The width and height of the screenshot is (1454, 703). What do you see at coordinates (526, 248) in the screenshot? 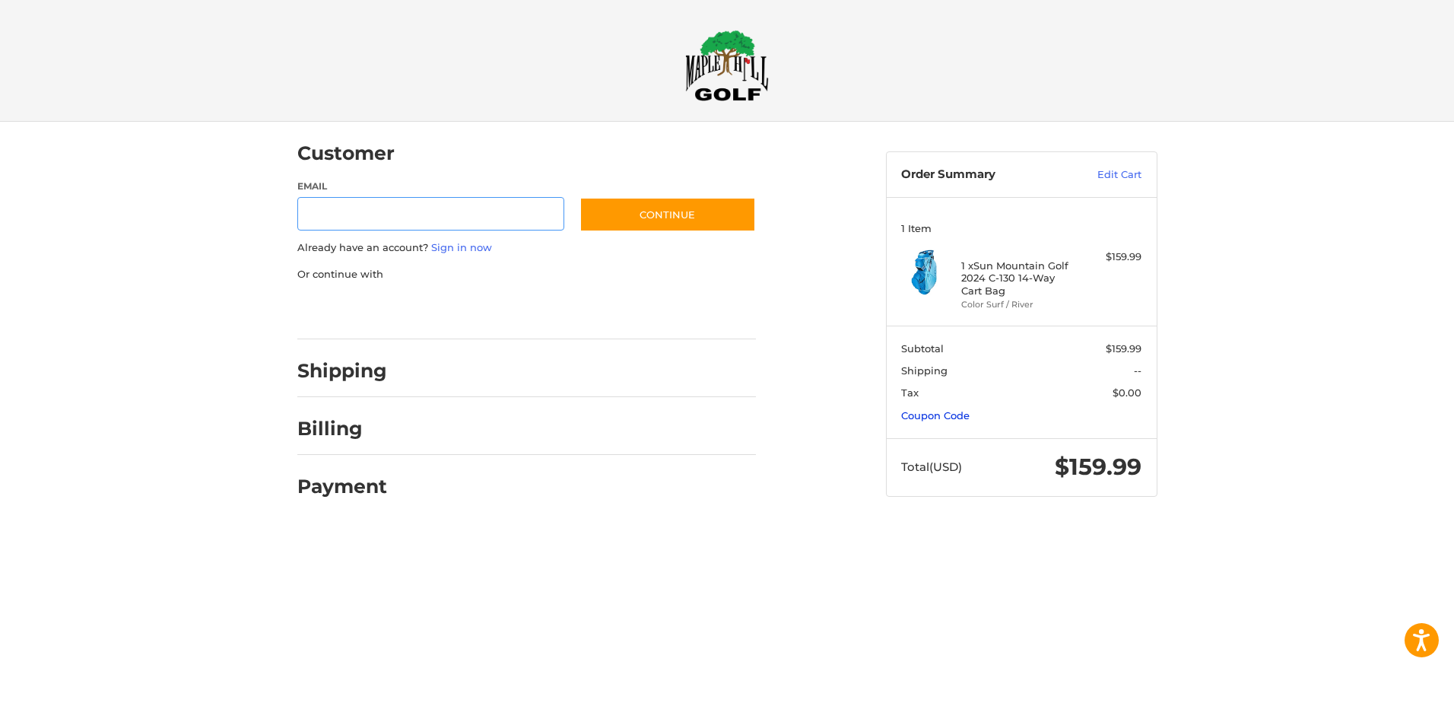
I see `p: Already have an account?` at bounding box center [526, 248].